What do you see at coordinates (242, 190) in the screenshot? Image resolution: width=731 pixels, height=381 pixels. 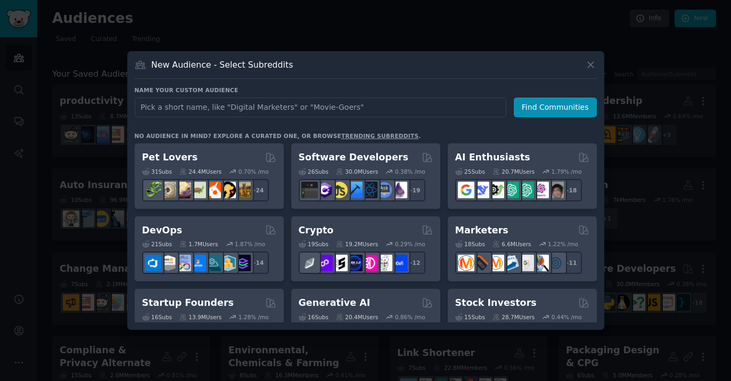 I see `img: dogbreed` at bounding box center [242, 190].